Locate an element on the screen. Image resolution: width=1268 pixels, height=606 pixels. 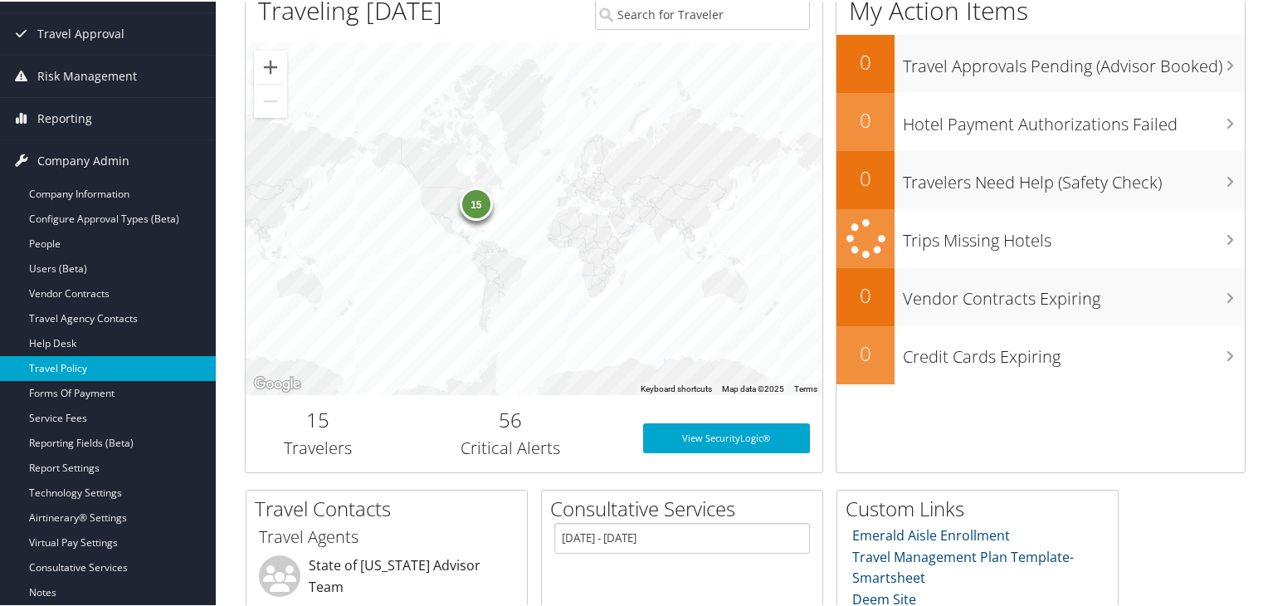
h3: Travelers Need Help (Safety Check) is located at coordinates (1073, 177).